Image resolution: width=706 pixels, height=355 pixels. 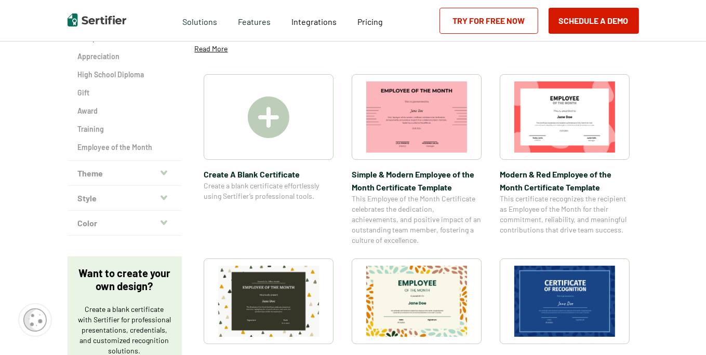 What do you see at coordinates (370, 21) in the screenshot?
I see `span: Pricing` at bounding box center [370, 21].